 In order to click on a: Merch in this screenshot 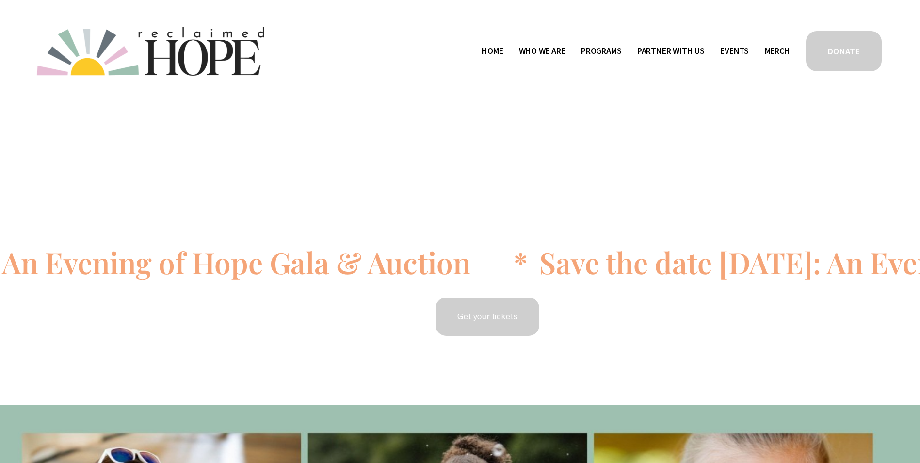, I will do `click(778, 51)`.